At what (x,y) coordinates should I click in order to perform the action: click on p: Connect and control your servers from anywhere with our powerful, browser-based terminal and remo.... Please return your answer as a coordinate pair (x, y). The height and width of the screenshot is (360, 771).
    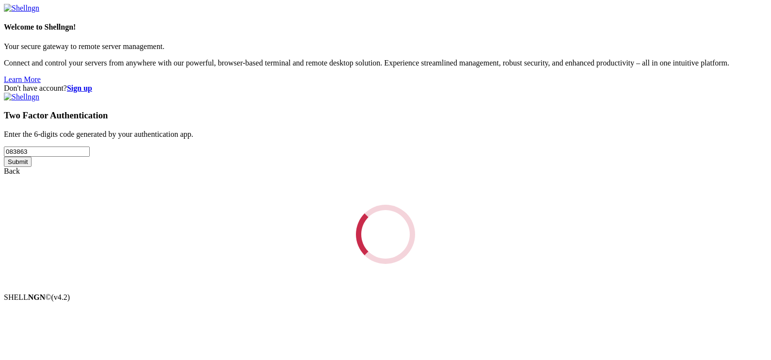
    Looking at the image, I should click on (386, 63).